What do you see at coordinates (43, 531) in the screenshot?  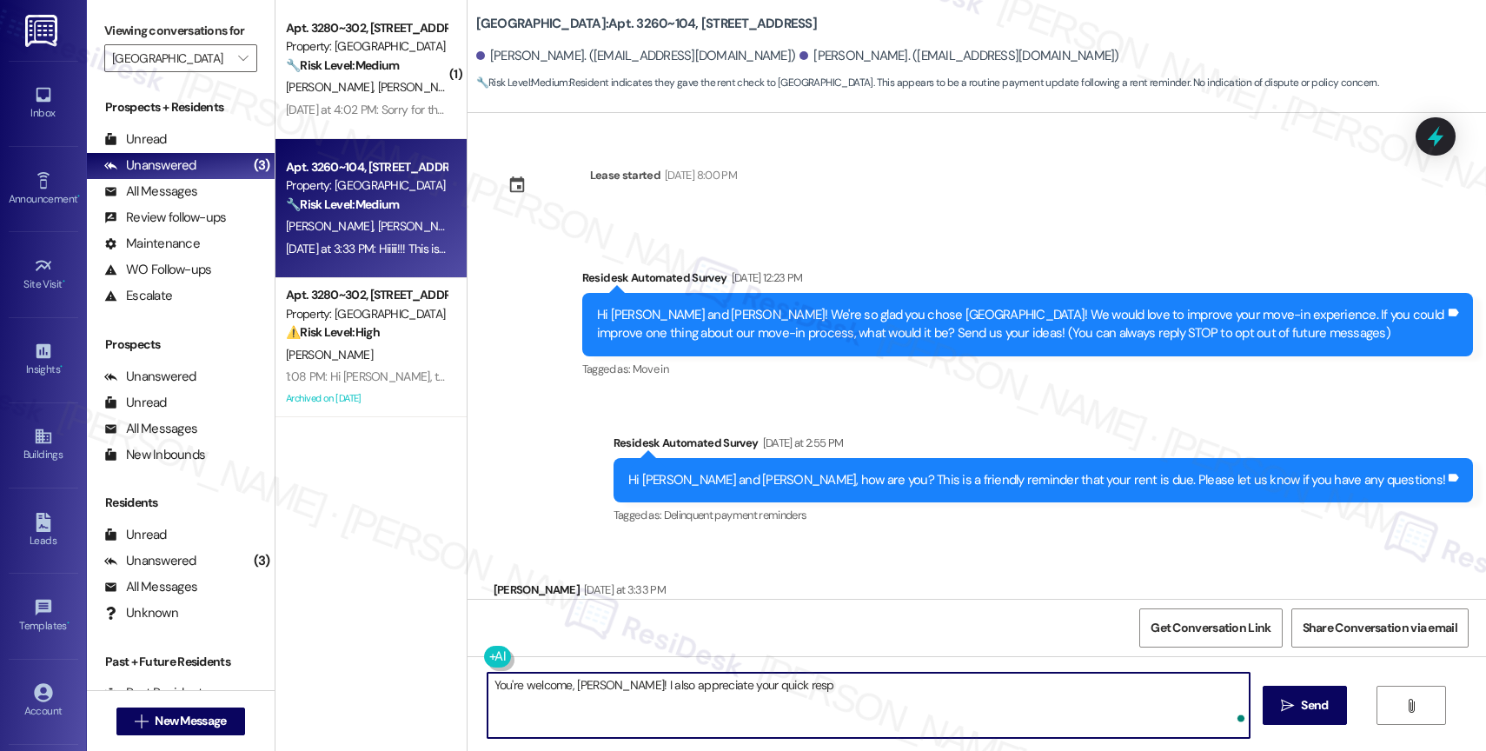 I see `a: Leads` at bounding box center [43, 531].